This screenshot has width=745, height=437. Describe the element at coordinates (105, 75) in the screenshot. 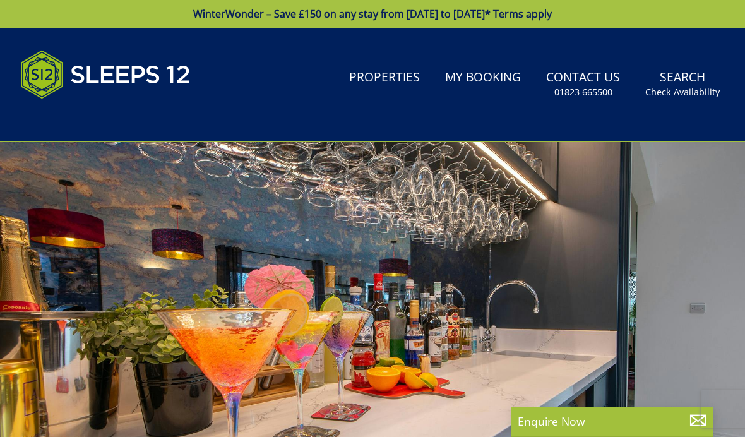

I see `img: Sleeps 12` at that location.